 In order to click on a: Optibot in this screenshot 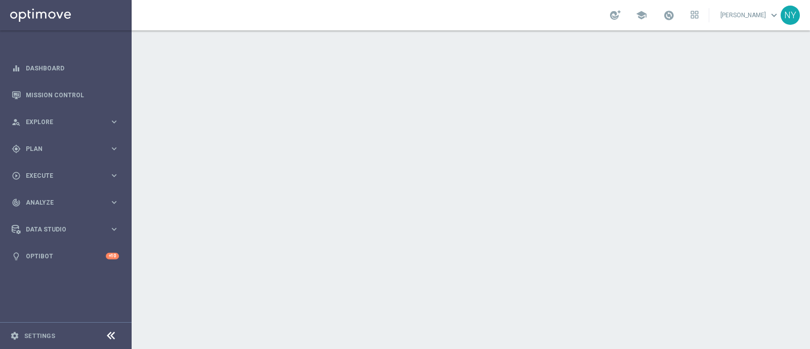, I will do `click(66, 256)`.